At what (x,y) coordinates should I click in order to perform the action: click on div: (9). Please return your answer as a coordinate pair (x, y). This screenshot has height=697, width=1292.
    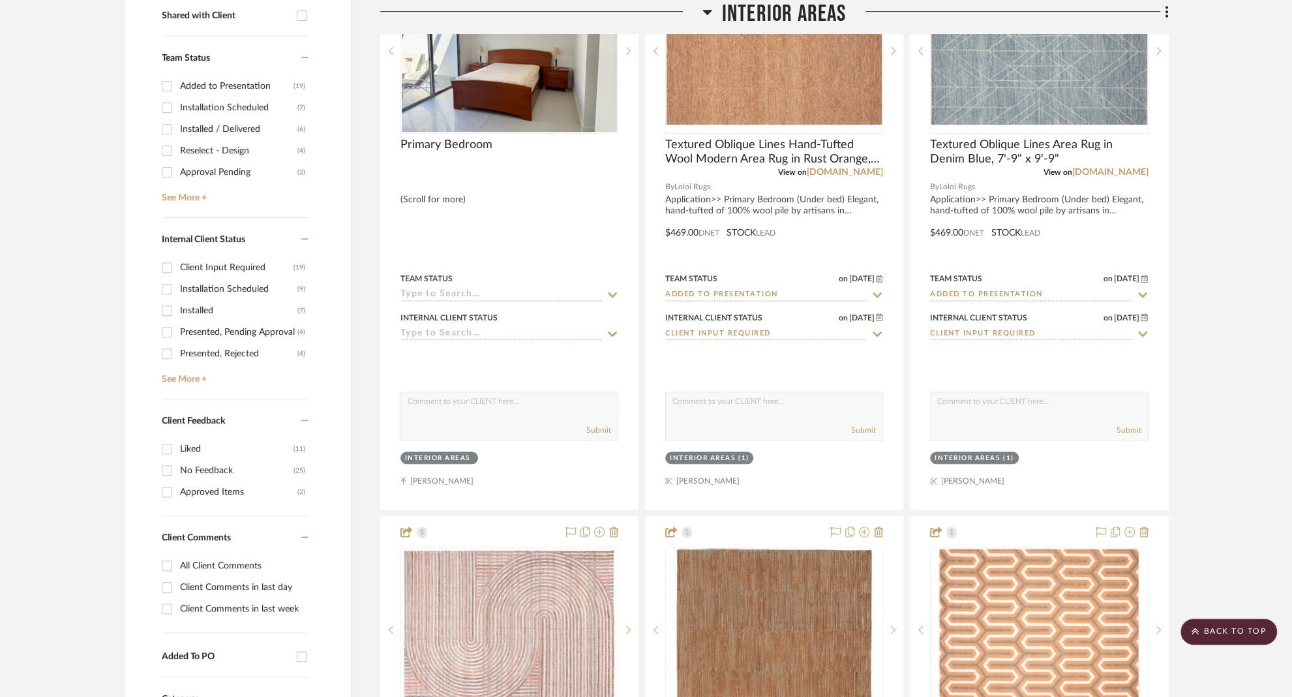
    Looking at the image, I should click on (301, 289).